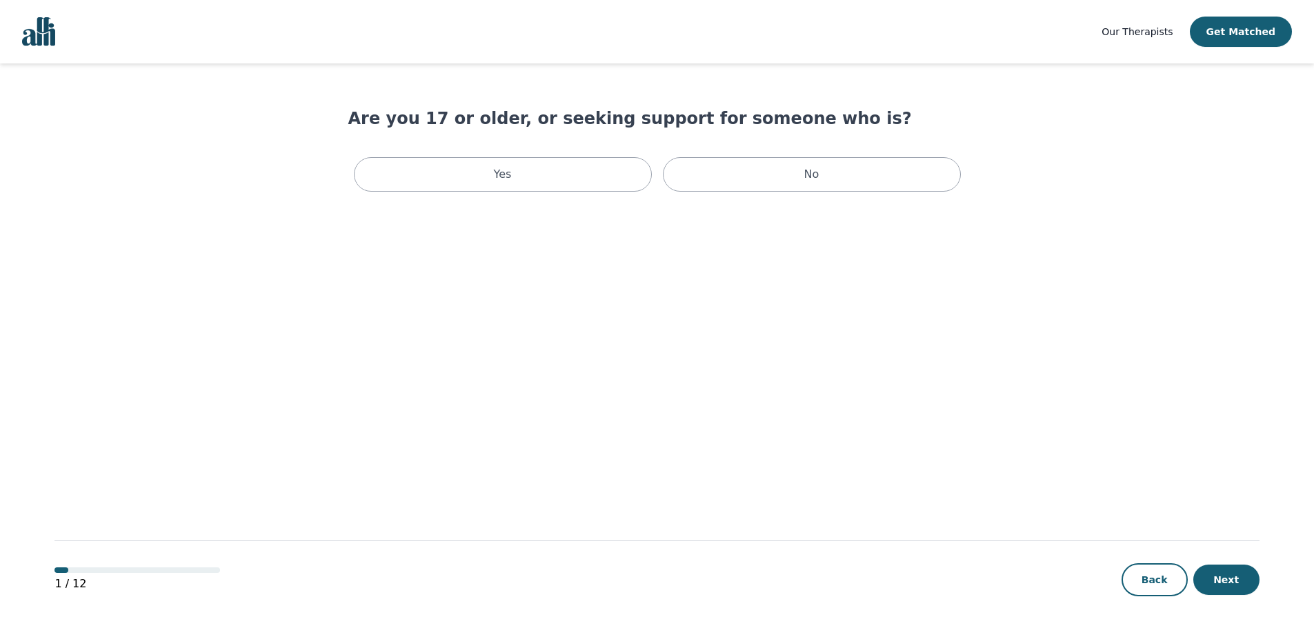 The width and height of the screenshot is (1314, 628). I want to click on p: No, so click(812, 175).